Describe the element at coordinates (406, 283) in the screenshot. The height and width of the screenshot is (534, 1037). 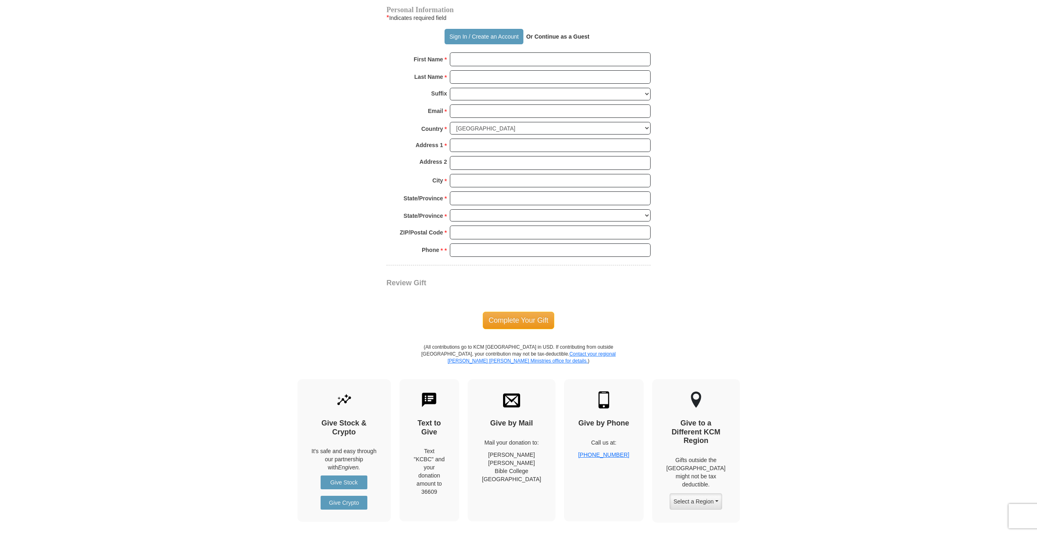
I see `span: Review Gift` at that location.